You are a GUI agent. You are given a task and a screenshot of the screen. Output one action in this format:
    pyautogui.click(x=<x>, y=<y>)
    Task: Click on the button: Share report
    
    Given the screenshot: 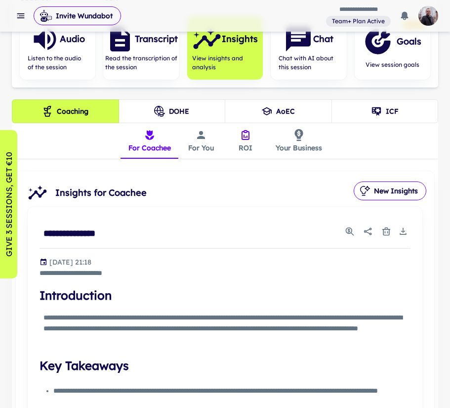 What is the action you would take?
    pyautogui.click(x=368, y=231)
    